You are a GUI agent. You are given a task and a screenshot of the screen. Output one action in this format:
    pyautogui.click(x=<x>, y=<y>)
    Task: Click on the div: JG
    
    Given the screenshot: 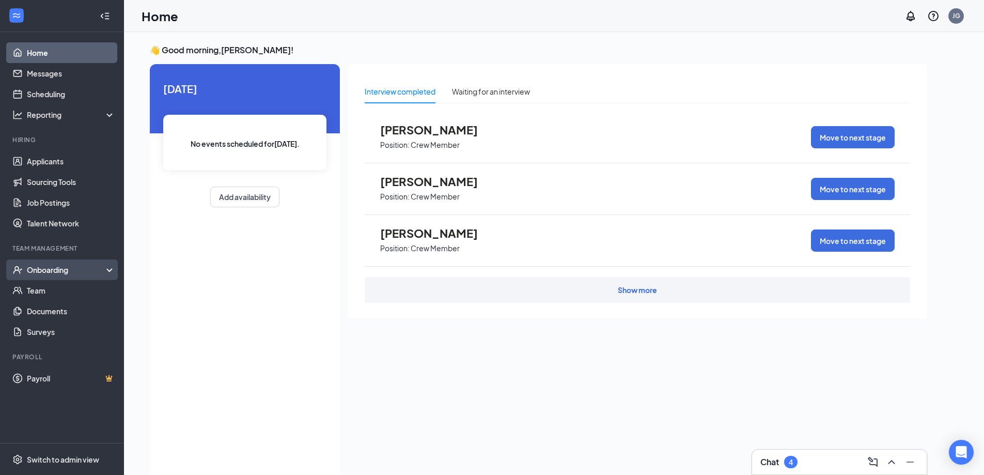 What is the action you would take?
    pyautogui.click(x=956, y=15)
    